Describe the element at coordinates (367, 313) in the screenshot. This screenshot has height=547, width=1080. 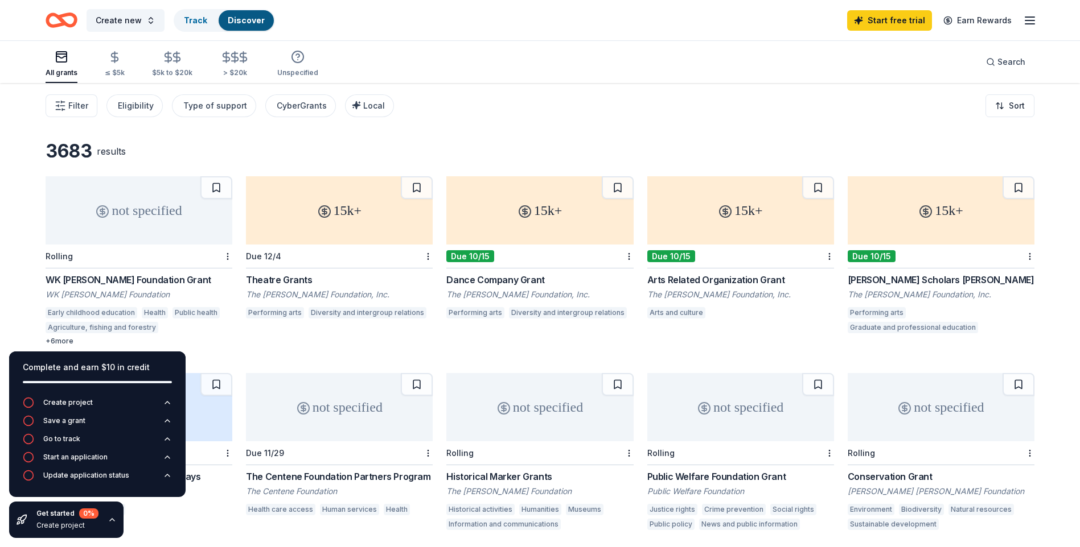
I see `div: Diversity and intergroup relations` at that location.